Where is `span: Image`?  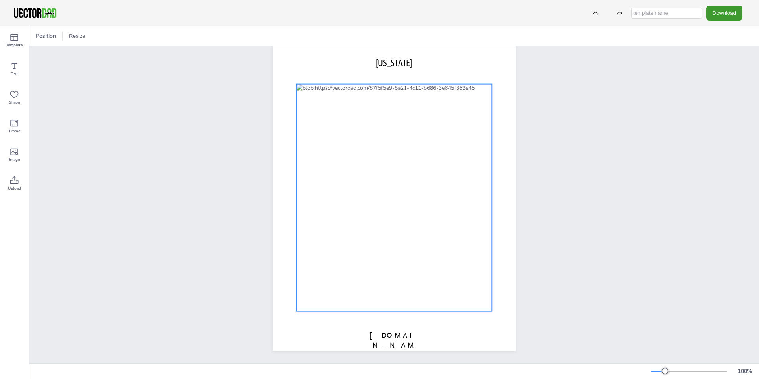
span: Image is located at coordinates (14, 160).